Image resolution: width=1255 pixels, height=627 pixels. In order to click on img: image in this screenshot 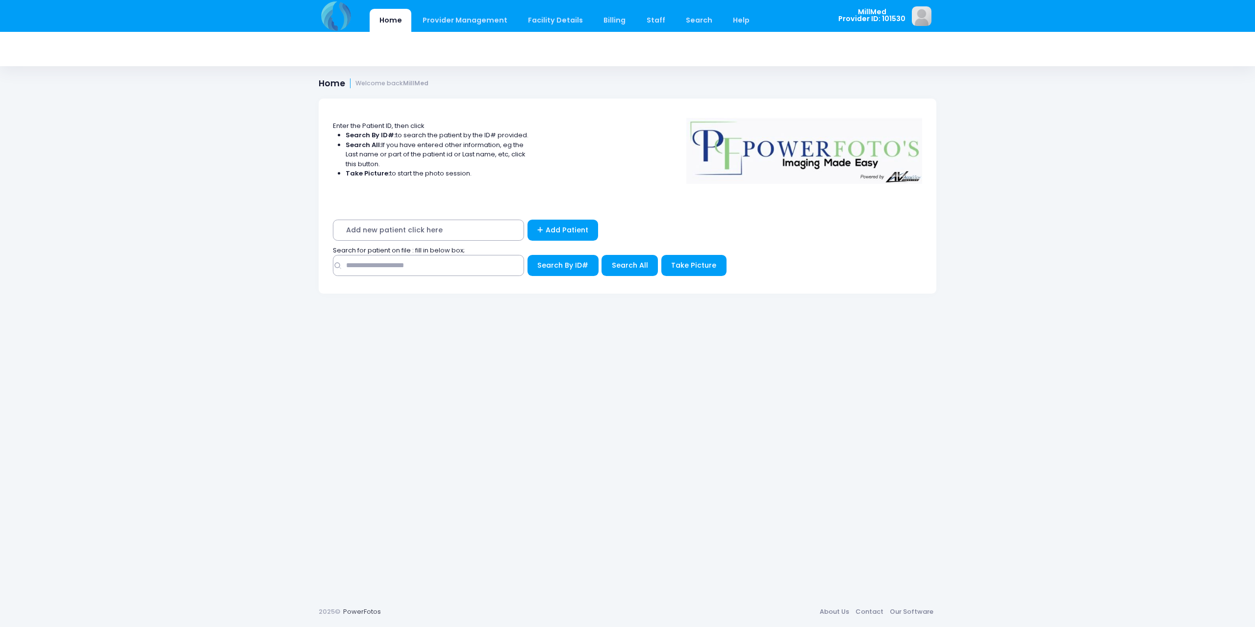, I will do `click(922, 16)`.